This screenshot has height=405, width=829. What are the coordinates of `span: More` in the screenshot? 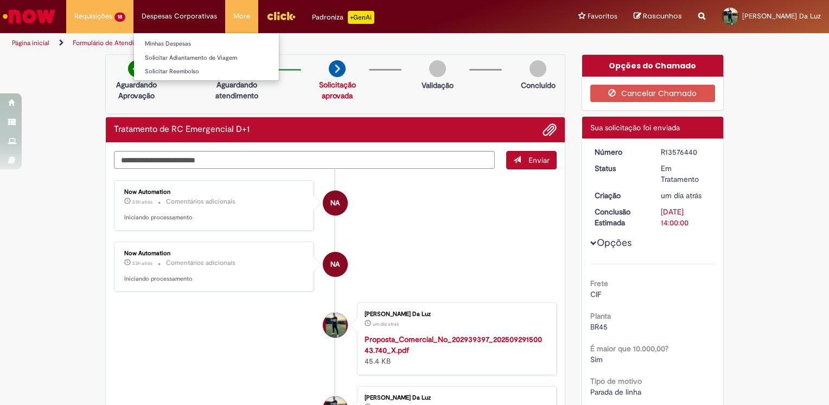 It's located at (242, 16).